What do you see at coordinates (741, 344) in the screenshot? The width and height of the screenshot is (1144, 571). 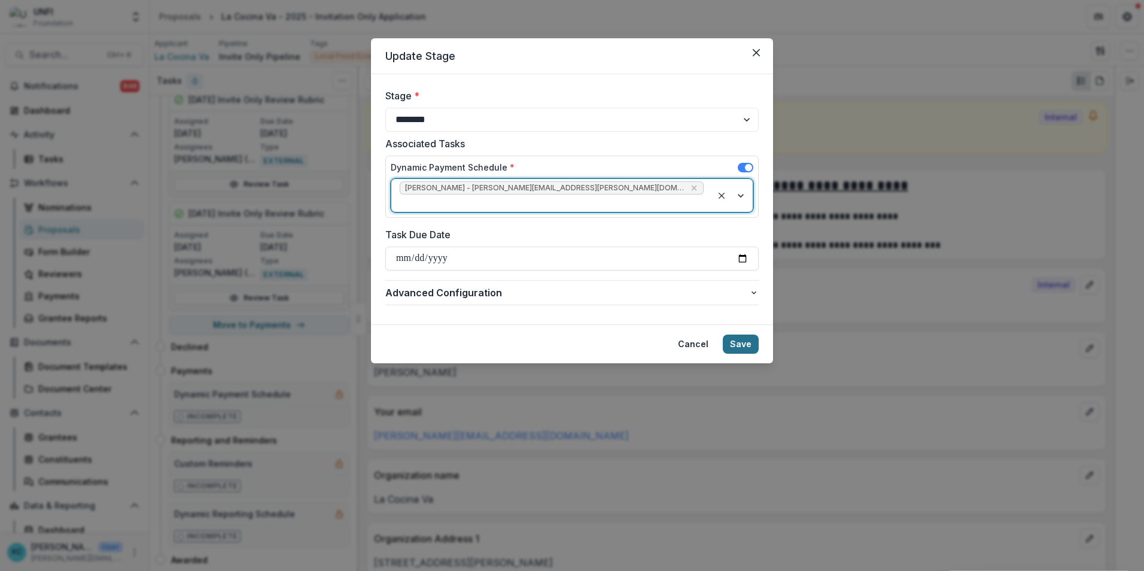 I see `button: Save` at bounding box center [741, 344].